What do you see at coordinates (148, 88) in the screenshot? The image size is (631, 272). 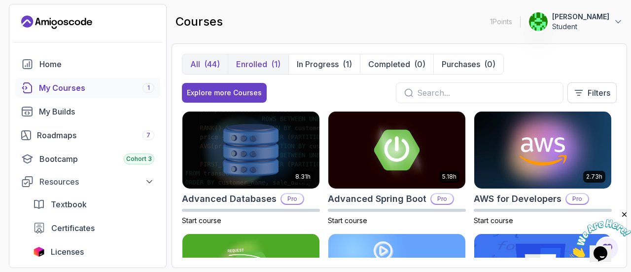 I see `span: 1` at bounding box center [148, 88].